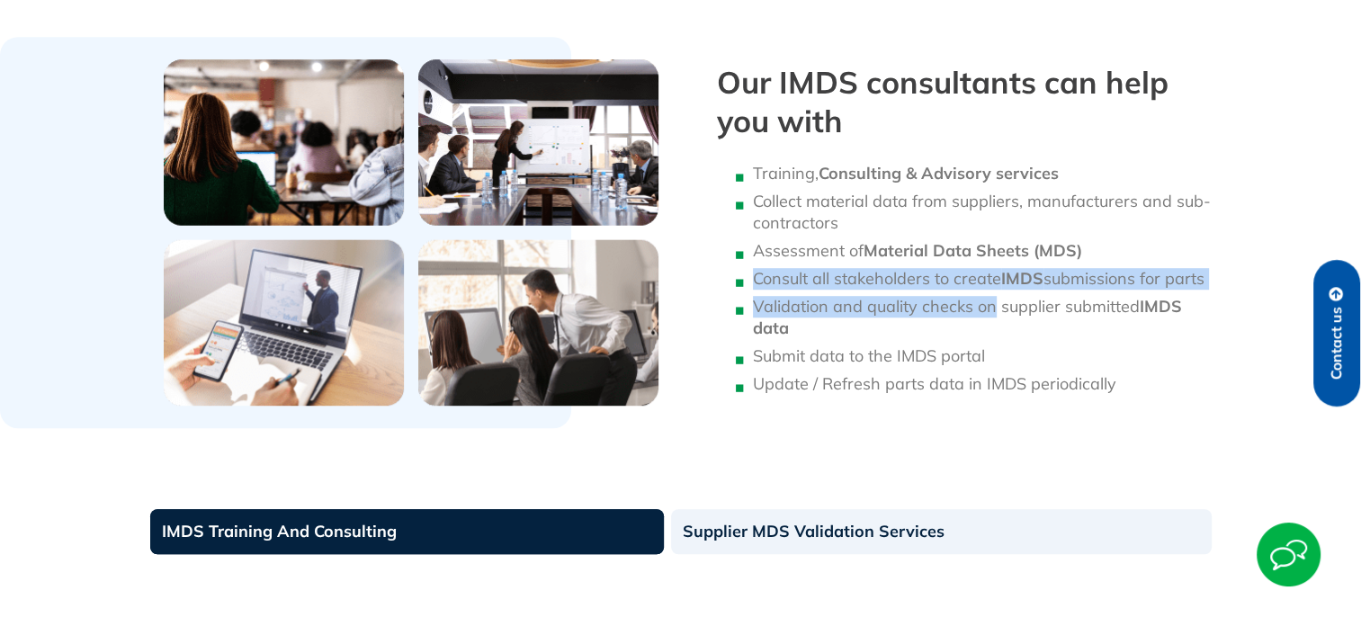  Describe the element at coordinates (982, 356) in the screenshot. I see `li: Submit data to the IMDS portal` at that location.